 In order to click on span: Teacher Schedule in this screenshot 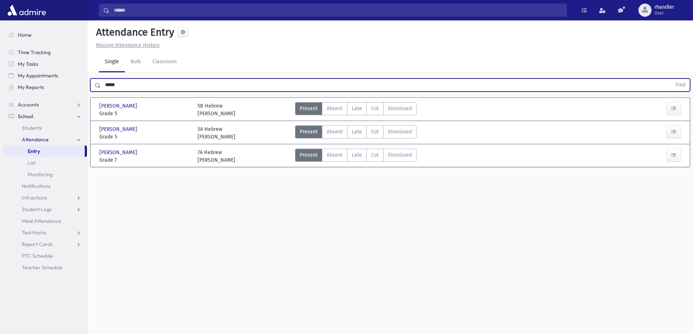, I will do `click(42, 268)`.